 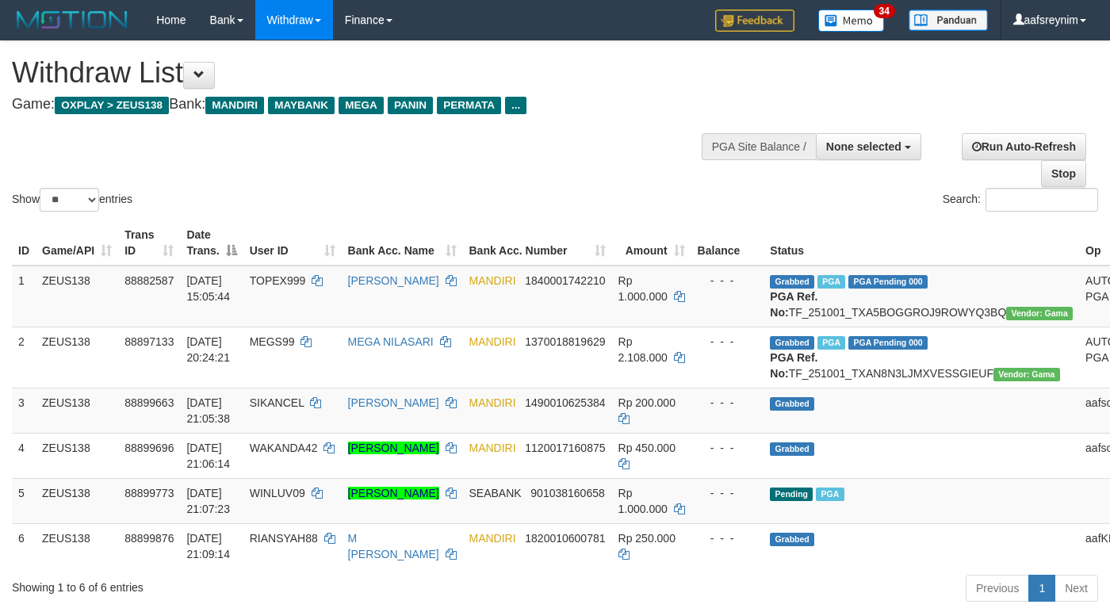 I want to click on div: Showing 1 to 6 of 6 entries, so click(x=231, y=584).